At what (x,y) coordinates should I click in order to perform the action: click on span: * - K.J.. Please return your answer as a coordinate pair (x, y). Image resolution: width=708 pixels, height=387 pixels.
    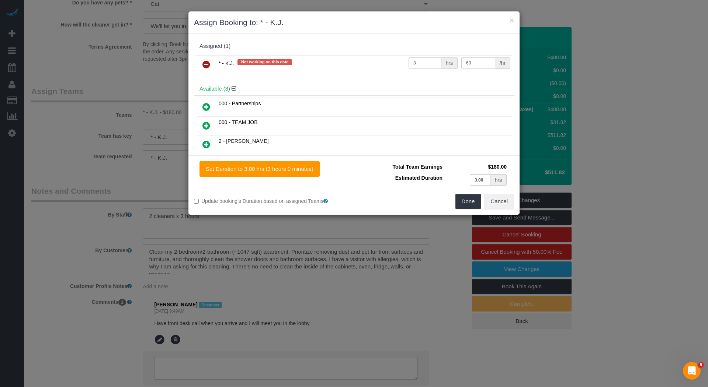
    Looking at the image, I should click on (226, 63).